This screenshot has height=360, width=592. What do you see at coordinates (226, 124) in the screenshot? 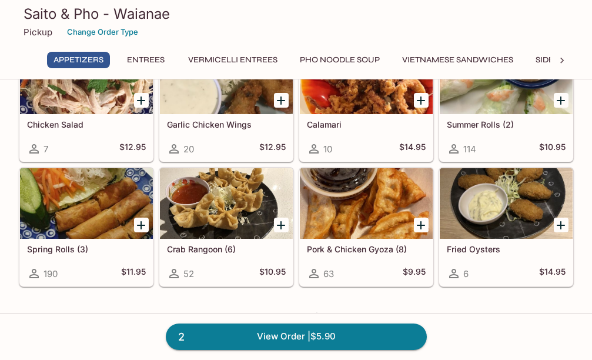
I see `h5: Garlic Chicken Wings` at bounding box center [226, 124].